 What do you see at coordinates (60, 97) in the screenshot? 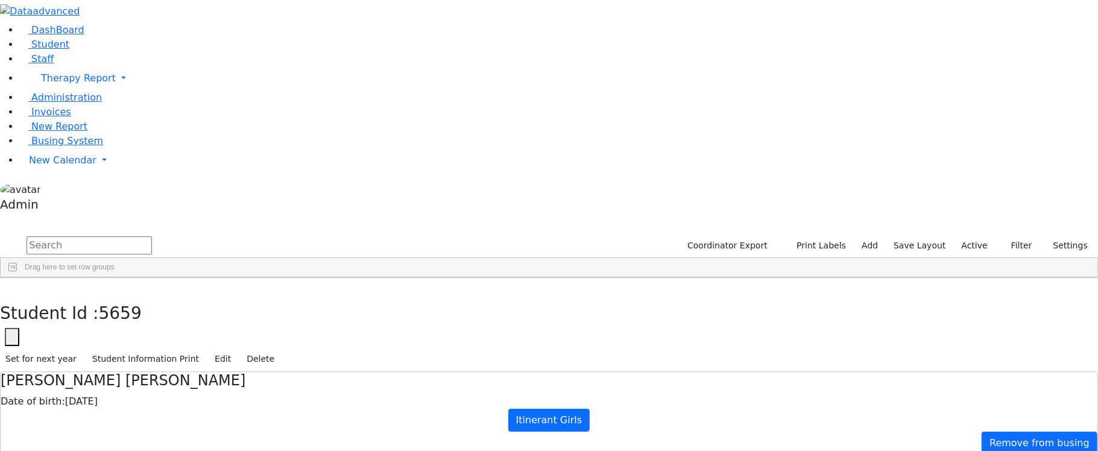
I see `a: Administration` at bounding box center [60, 97].